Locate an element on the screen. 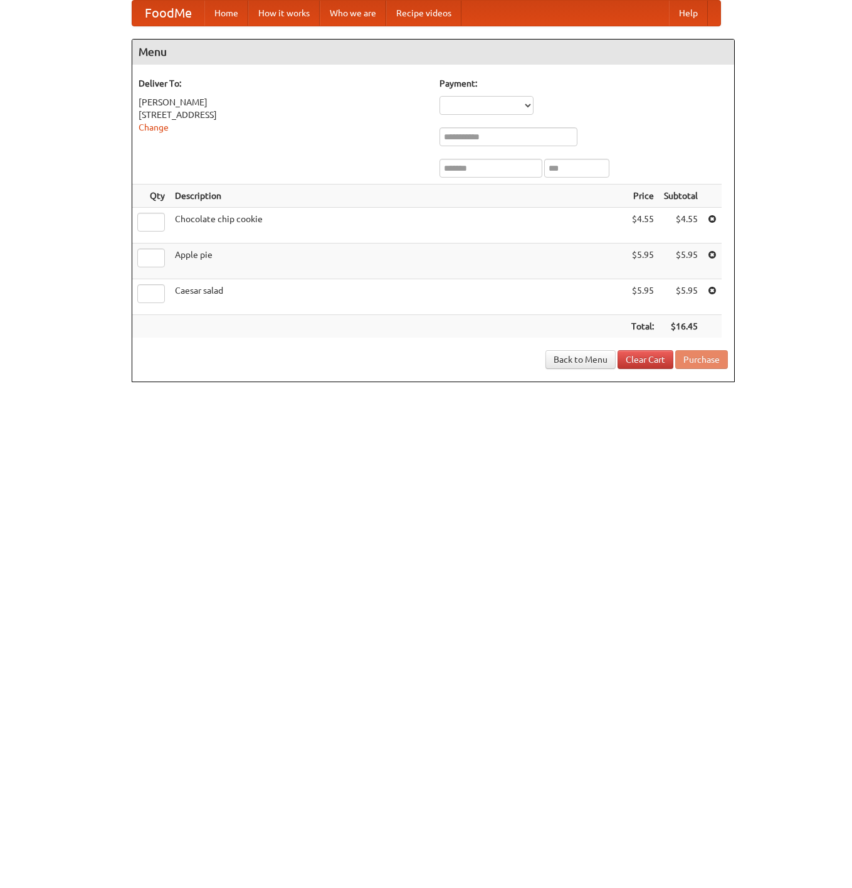  a: Clear Cart is located at coordinates (645, 359).